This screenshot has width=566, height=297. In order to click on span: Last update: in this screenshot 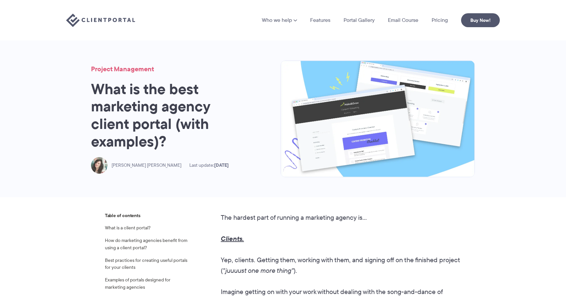, I will do `click(209, 165)`.